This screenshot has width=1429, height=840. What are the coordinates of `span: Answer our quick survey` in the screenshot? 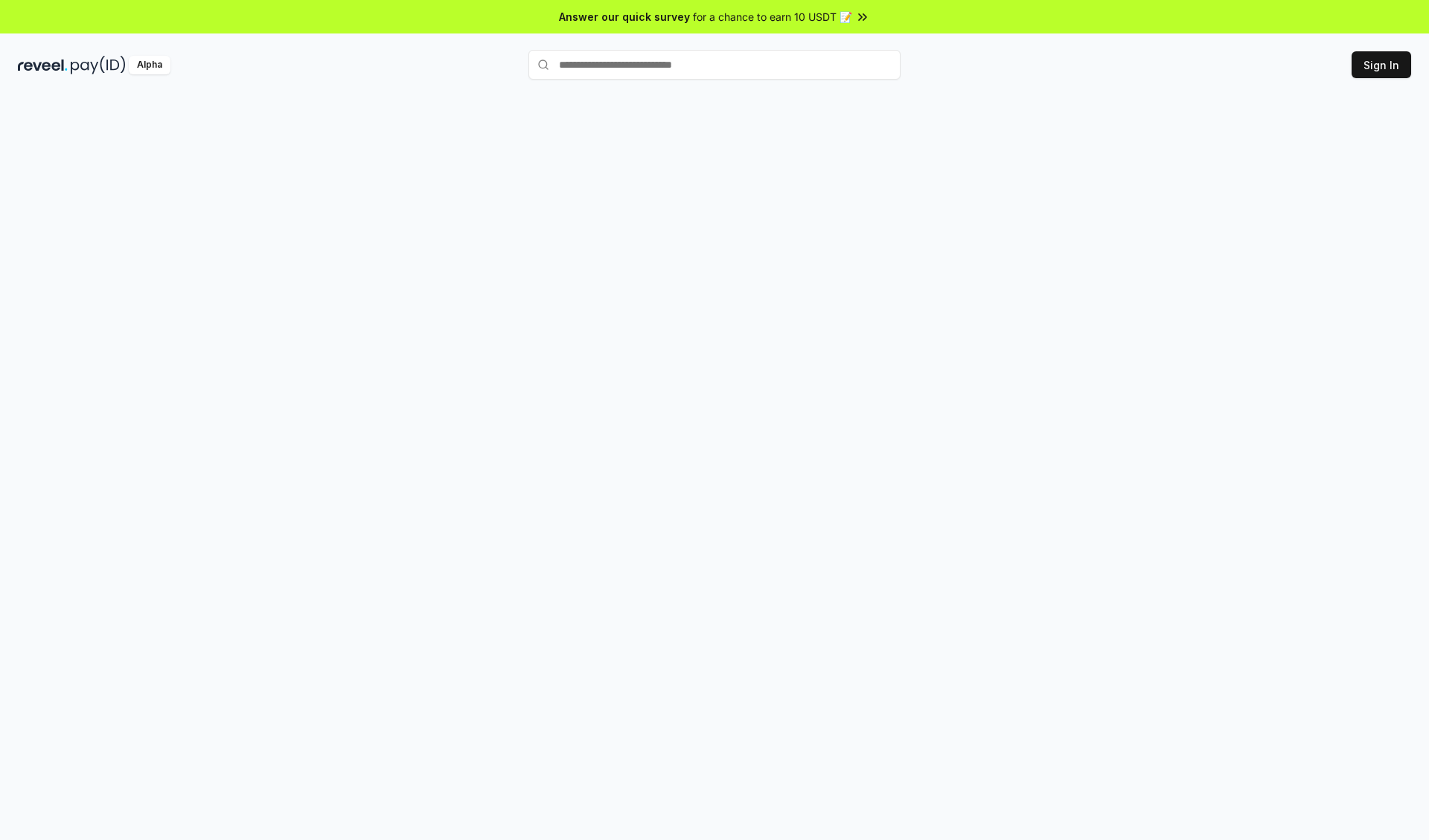 It's located at (624, 16).